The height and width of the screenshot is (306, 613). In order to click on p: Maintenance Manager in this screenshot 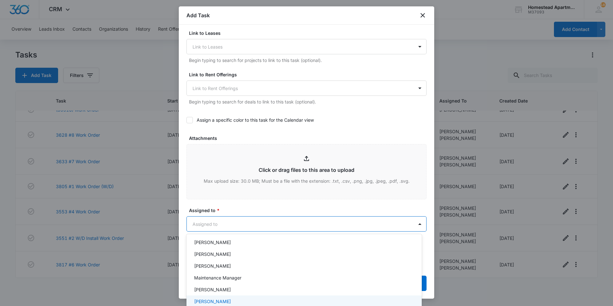, I will do `click(218, 277)`.